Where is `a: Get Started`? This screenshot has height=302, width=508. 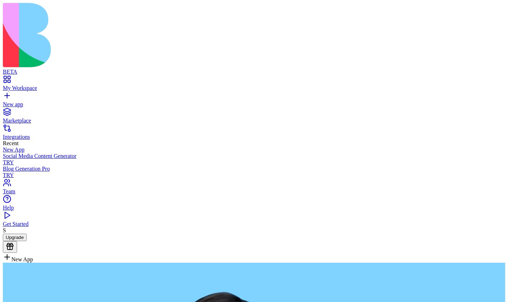 a: Get Started is located at coordinates (254, 221).